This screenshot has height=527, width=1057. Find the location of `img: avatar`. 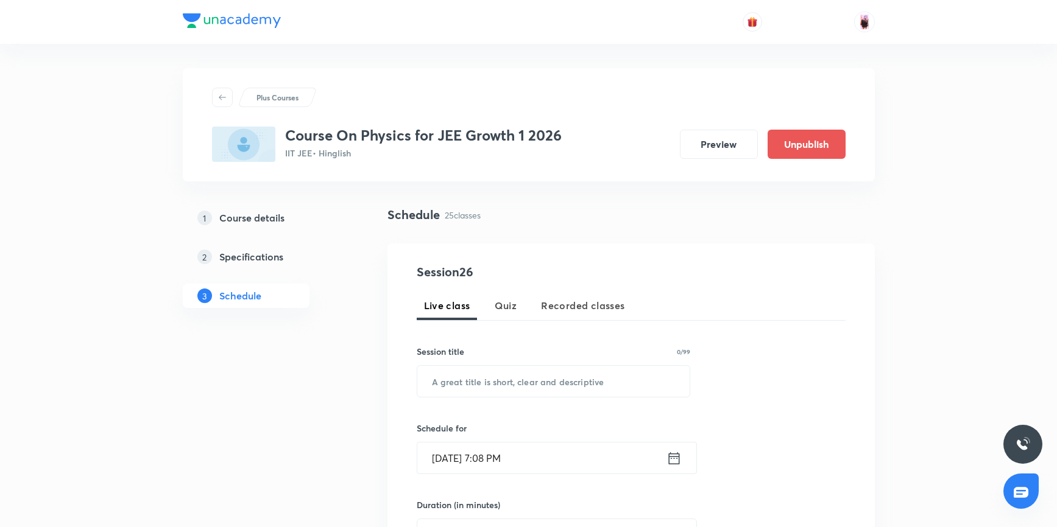

img: avatar is located at coordinates (752, 22).